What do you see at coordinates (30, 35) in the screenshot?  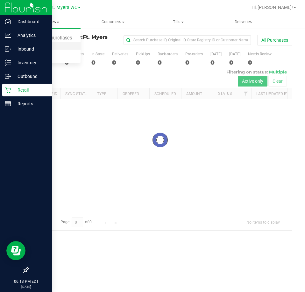 I see `p: Analytics` at bounding box center [30, 35].